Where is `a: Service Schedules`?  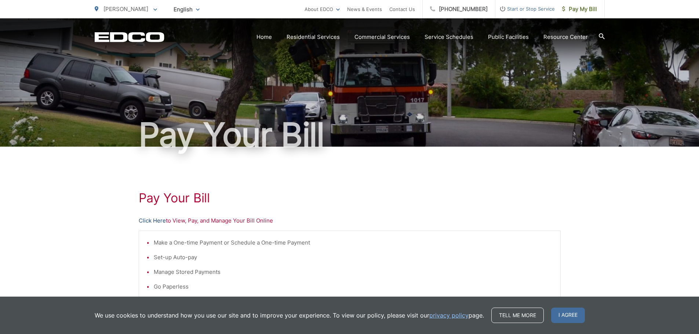 a: Service Schedules is located at coordinates (449, 37).